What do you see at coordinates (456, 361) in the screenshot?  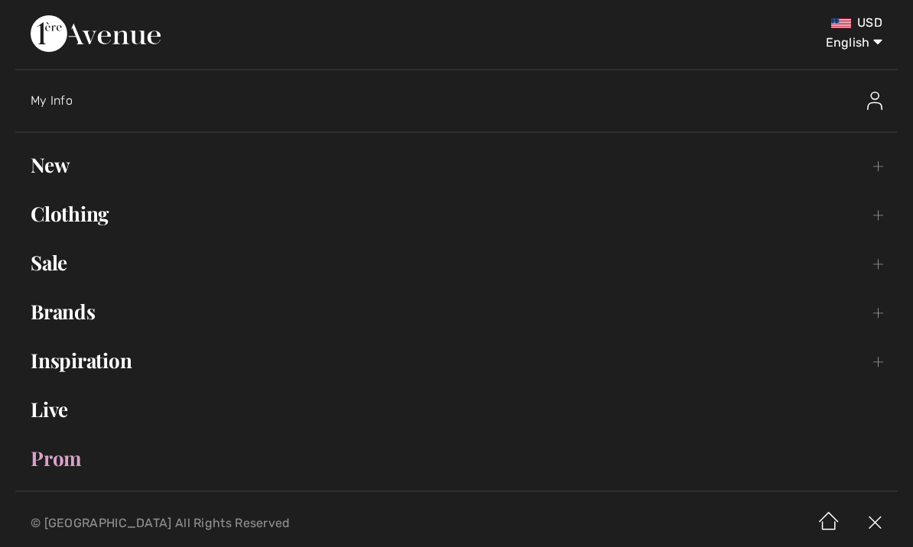 I see `a: Inspiration` at bounding box center [456, 361].